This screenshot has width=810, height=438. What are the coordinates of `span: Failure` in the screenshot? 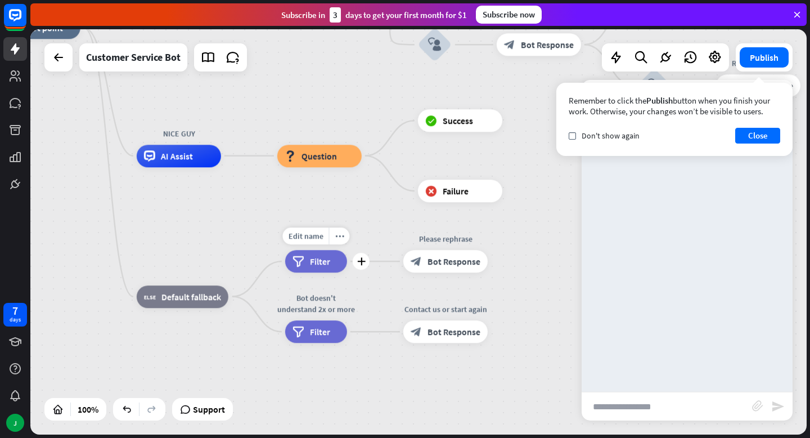 It's located at (456, 191).